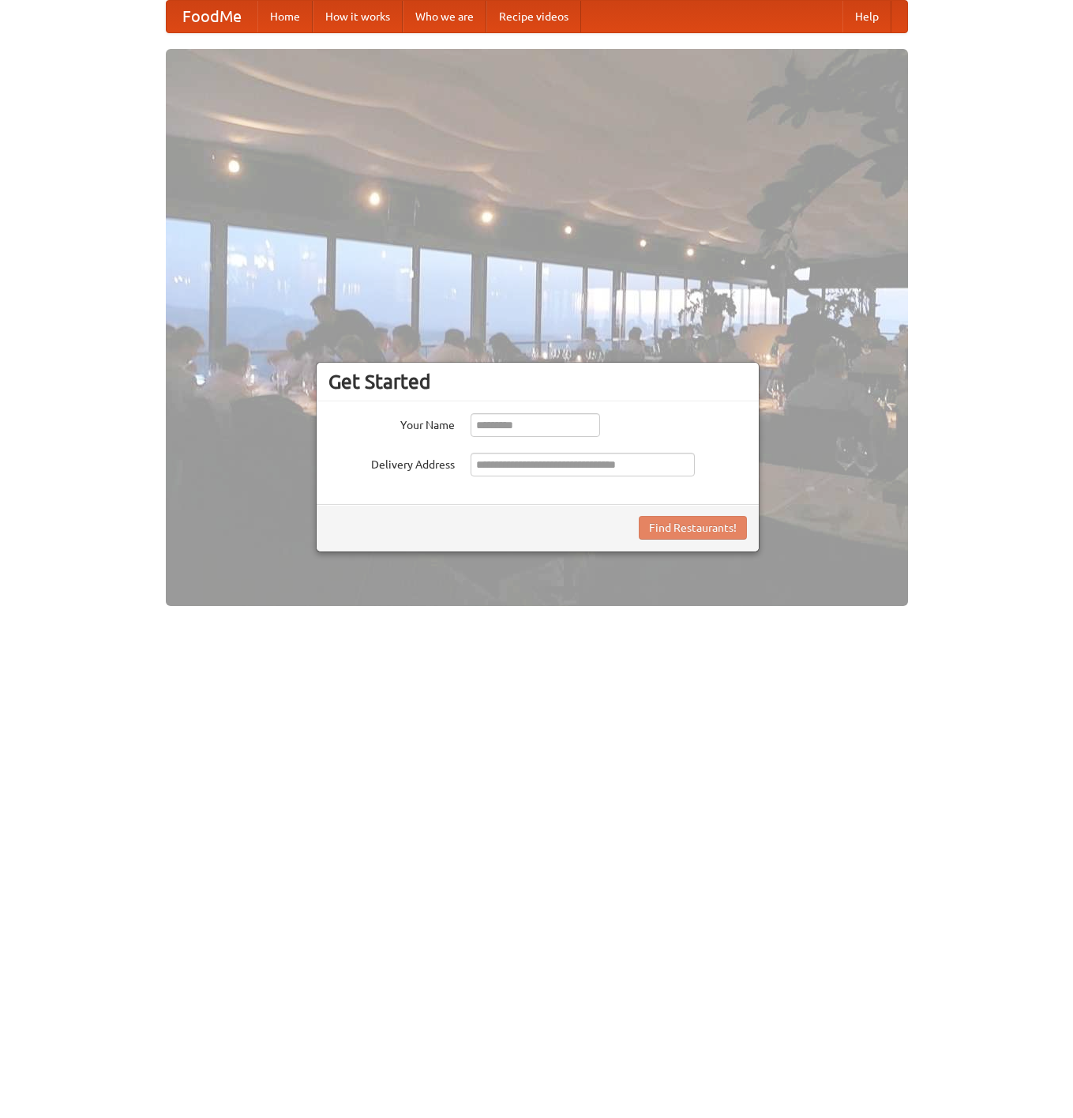 Image resolution: width=1073 pixels, height=1118 pixels. Describe the element at coordinates (445, 17) in the screenshot. I see `a: Who we are` at that location.